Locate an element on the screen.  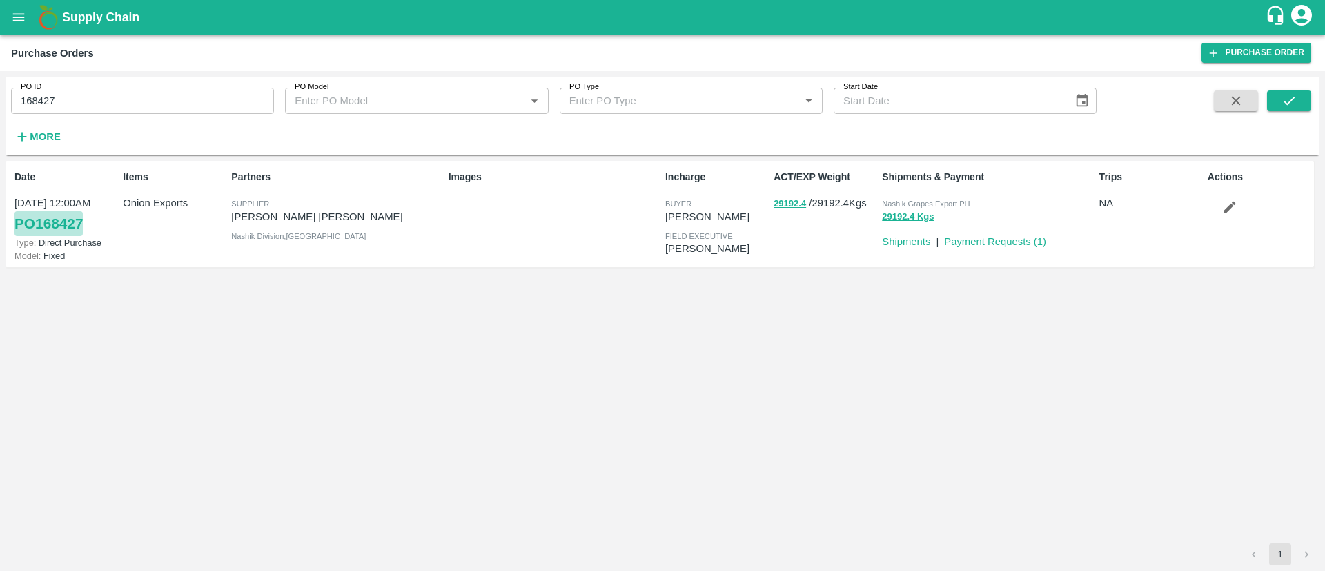
div: Purchase Orders is located at coordinates (52, 53).